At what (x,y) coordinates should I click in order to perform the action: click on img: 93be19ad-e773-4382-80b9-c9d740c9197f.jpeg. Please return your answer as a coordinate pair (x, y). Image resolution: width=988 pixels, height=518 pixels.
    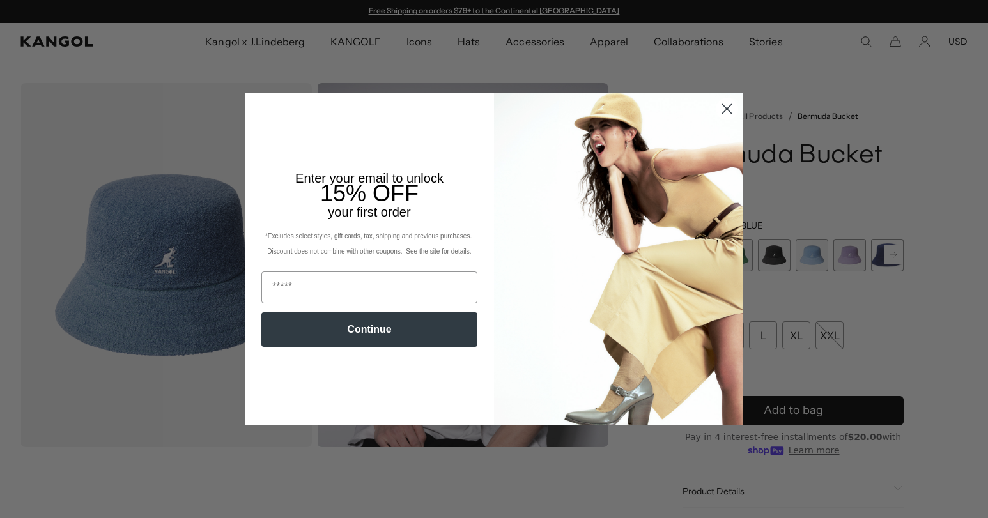
    Looking at the image, I should click on (619, 259).